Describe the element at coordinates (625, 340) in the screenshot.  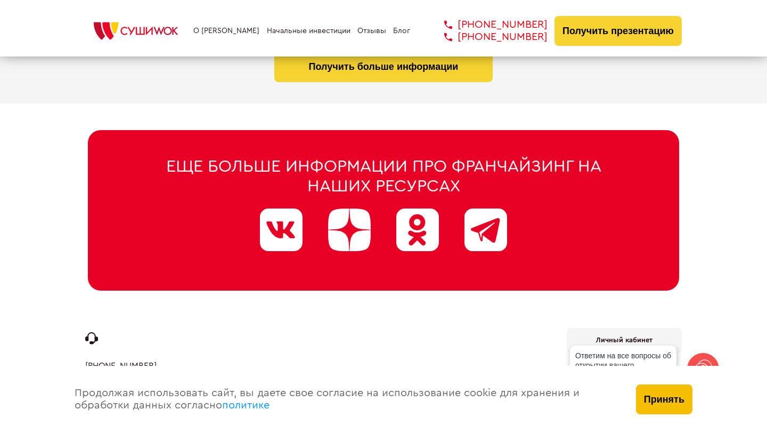
I see `a: Личный кабинет` at that location.